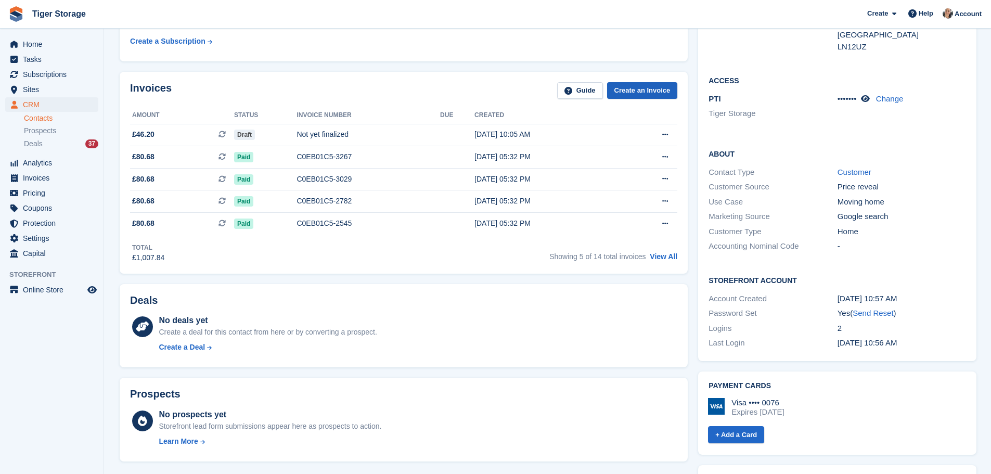  I want to click on span: Showing 5 of 14 total invoices, so click(597, 257).